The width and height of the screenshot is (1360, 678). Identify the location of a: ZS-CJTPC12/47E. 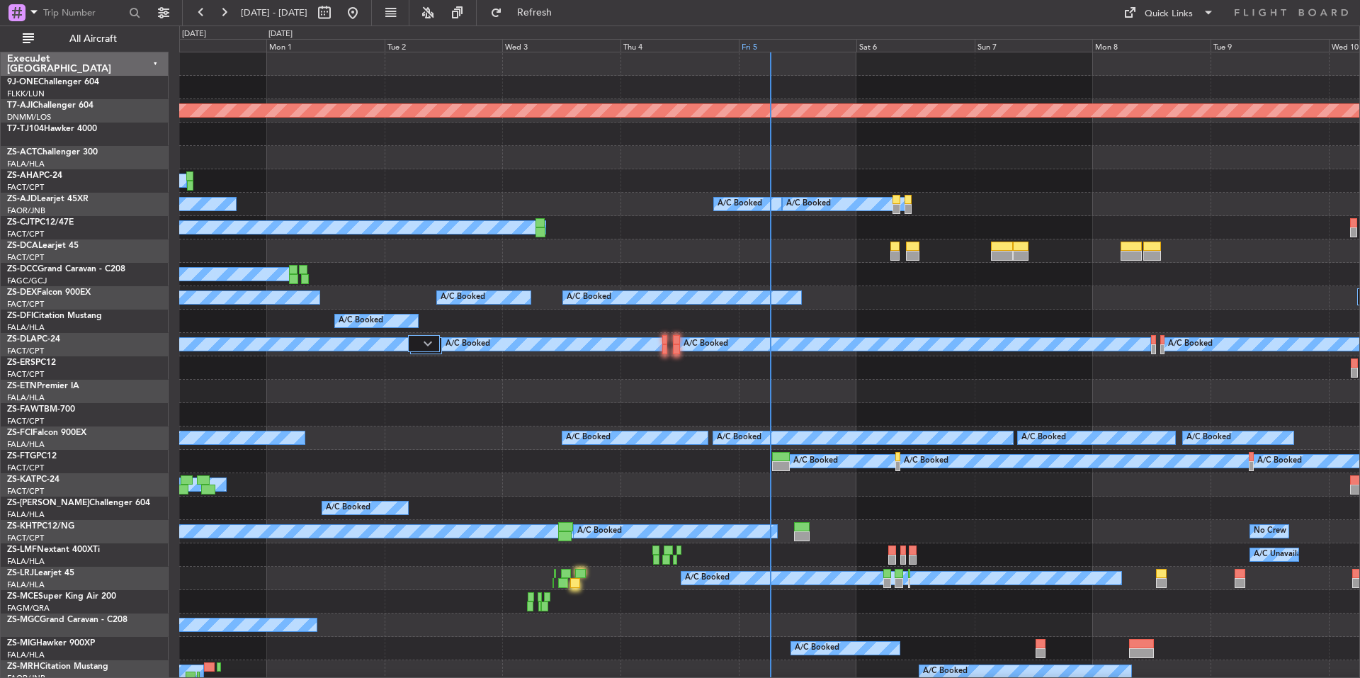
(40, 222).